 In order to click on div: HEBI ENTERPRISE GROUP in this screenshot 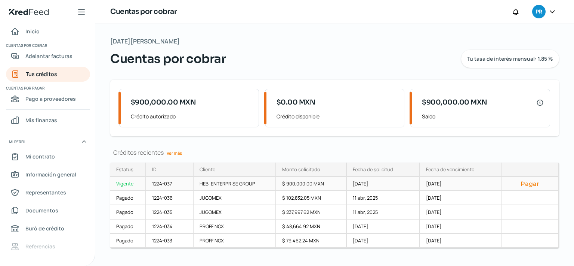, I will do `click(235, 184)`.